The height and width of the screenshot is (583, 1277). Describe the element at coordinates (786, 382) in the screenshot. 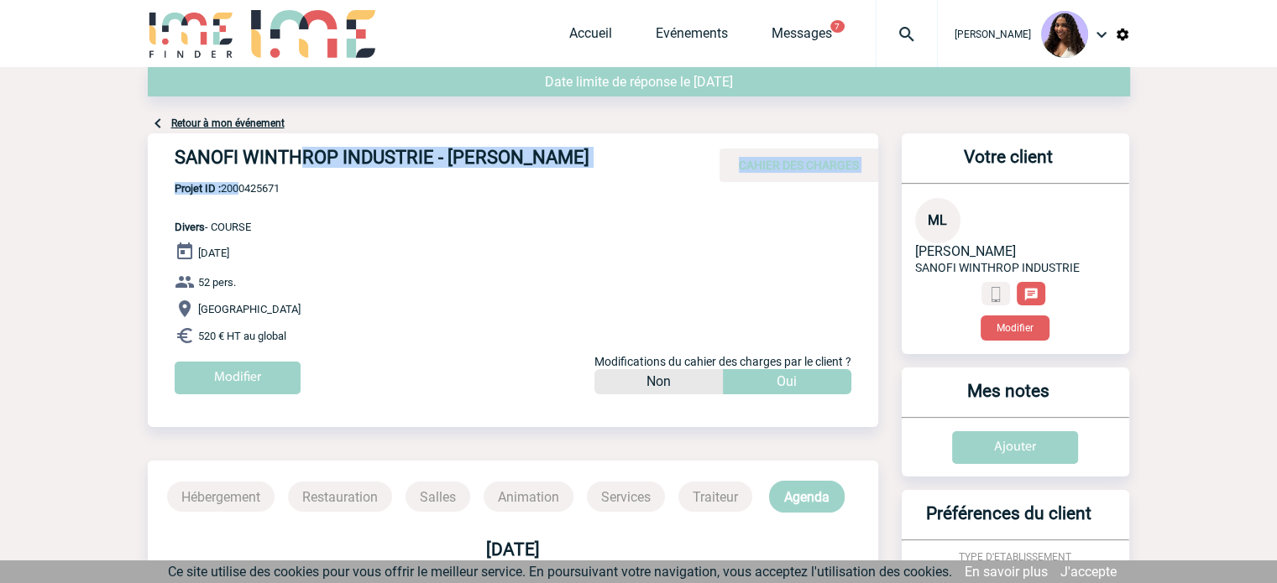

I see `p: Oui` at that location.